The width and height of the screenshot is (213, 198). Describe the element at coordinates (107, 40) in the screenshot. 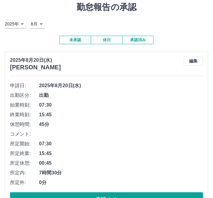

I see `button: 休日` at that location.